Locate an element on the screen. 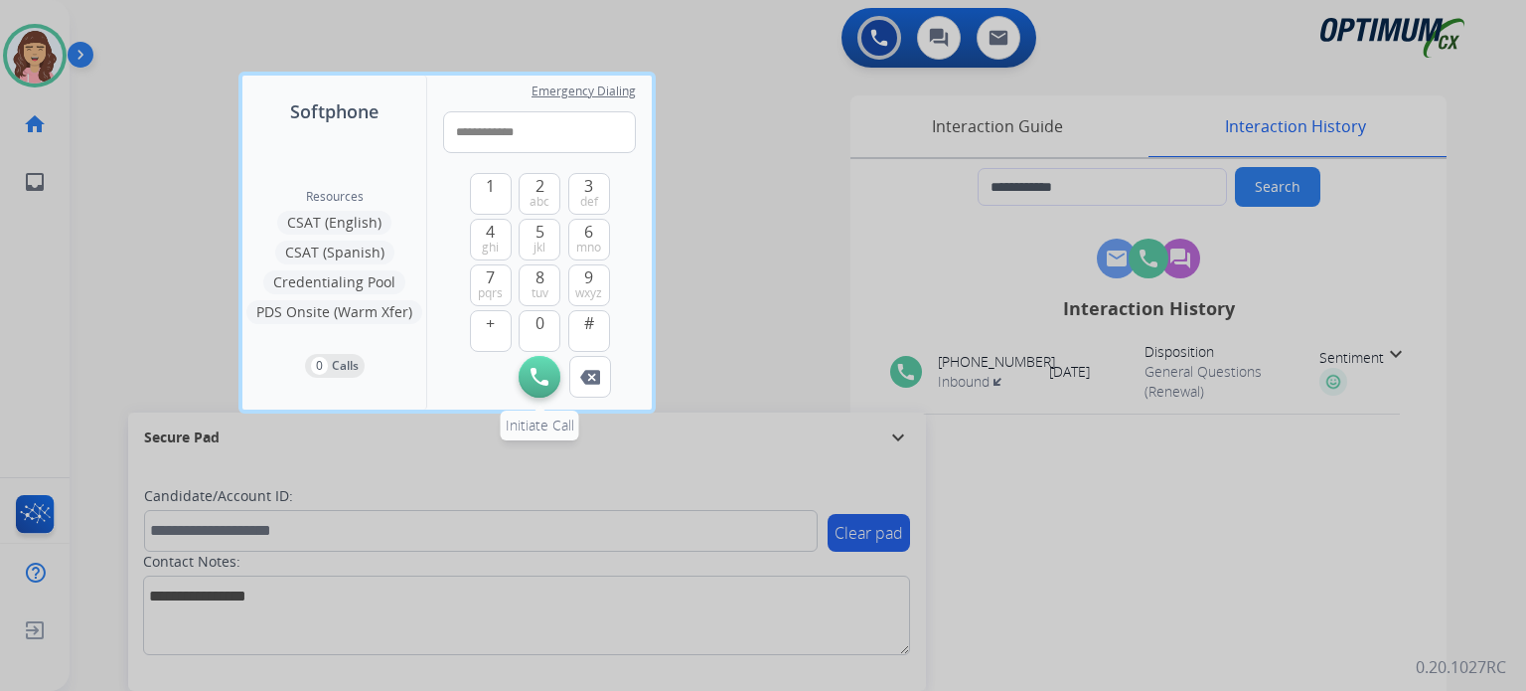  span: abc is located at coordinates (540, 202).